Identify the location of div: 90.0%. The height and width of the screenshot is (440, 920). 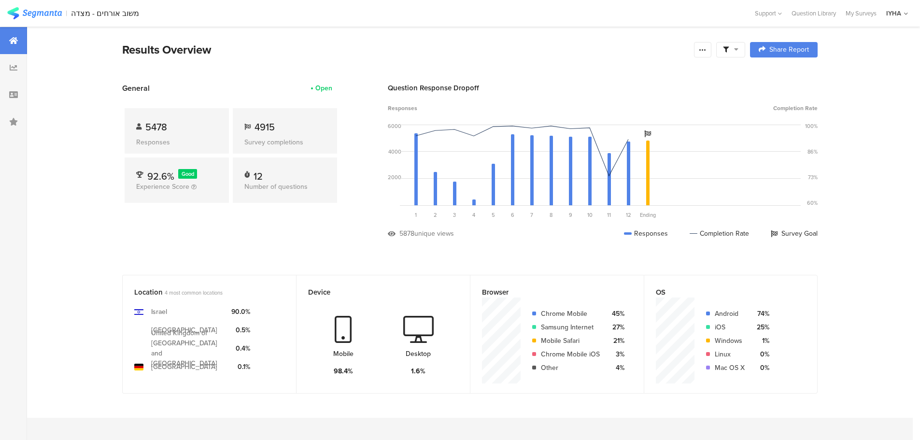
(240, 311).